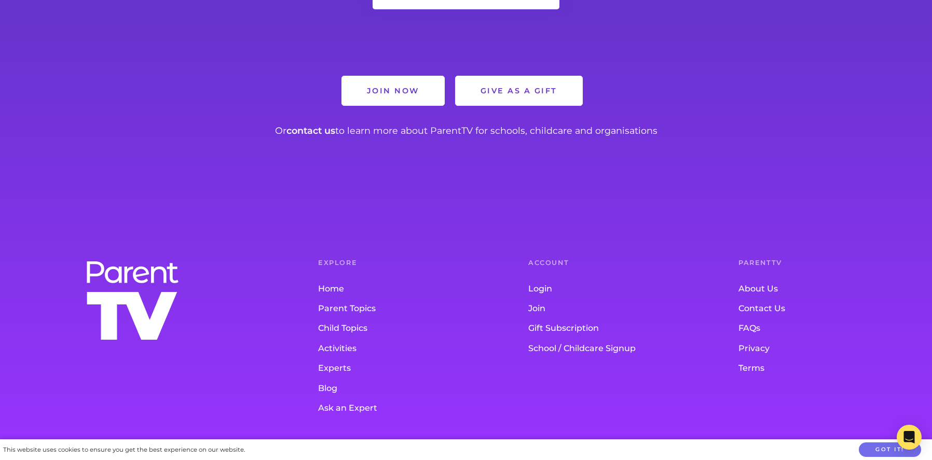 The width and height of the screenshot is (932, 460). I want to click on a: Contact Us, so click(823, 309).